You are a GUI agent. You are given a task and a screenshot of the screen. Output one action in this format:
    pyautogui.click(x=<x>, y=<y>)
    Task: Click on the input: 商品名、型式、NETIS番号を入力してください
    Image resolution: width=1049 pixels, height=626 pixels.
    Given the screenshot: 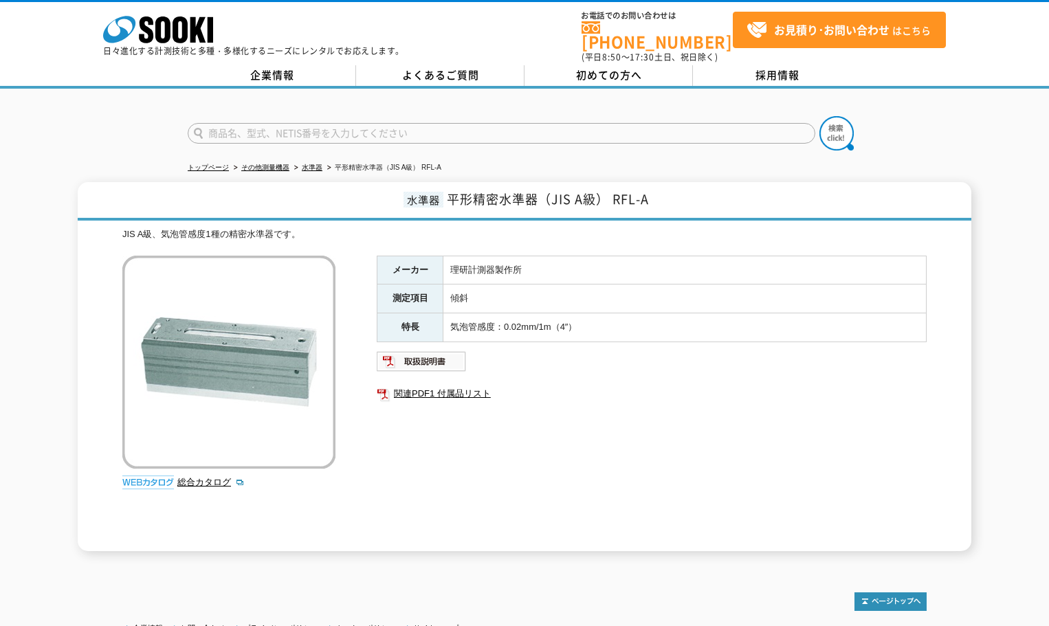 What is the action you would take?
    pyautogui.click(x=501, y=133)
    